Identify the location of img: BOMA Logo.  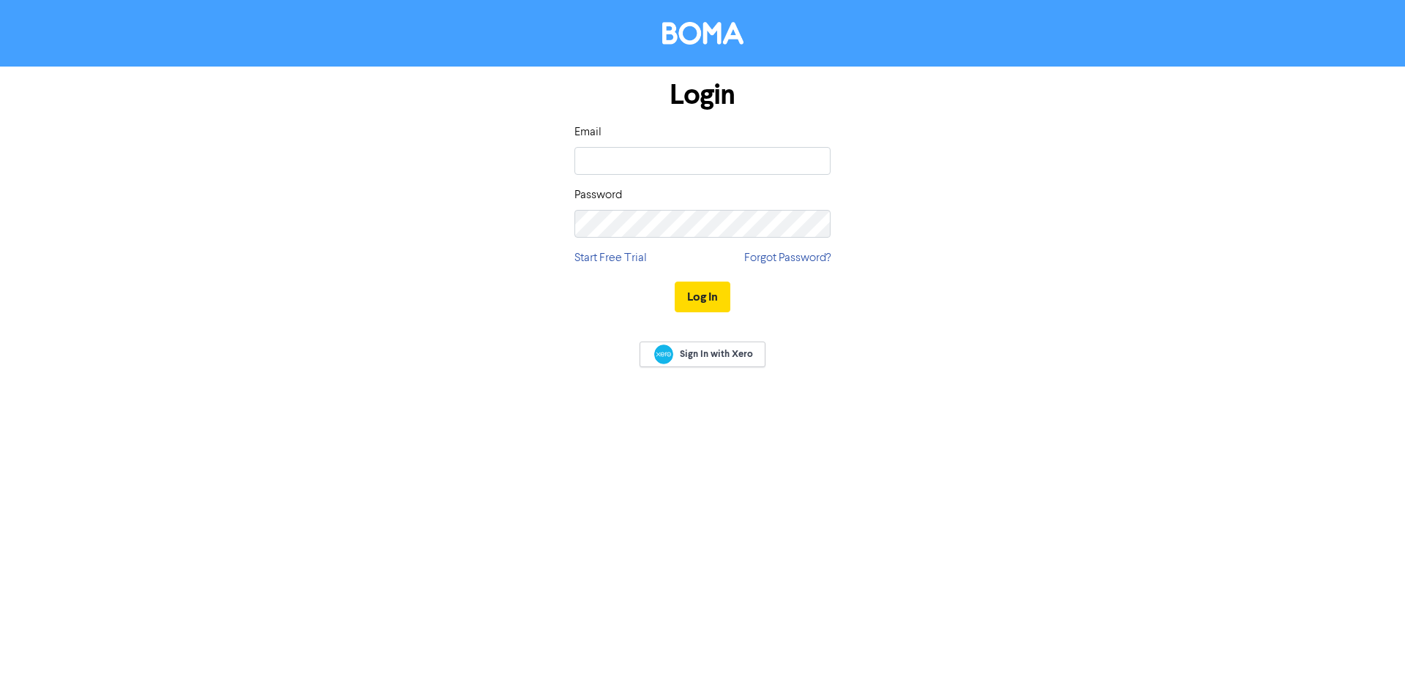
(702, 33).